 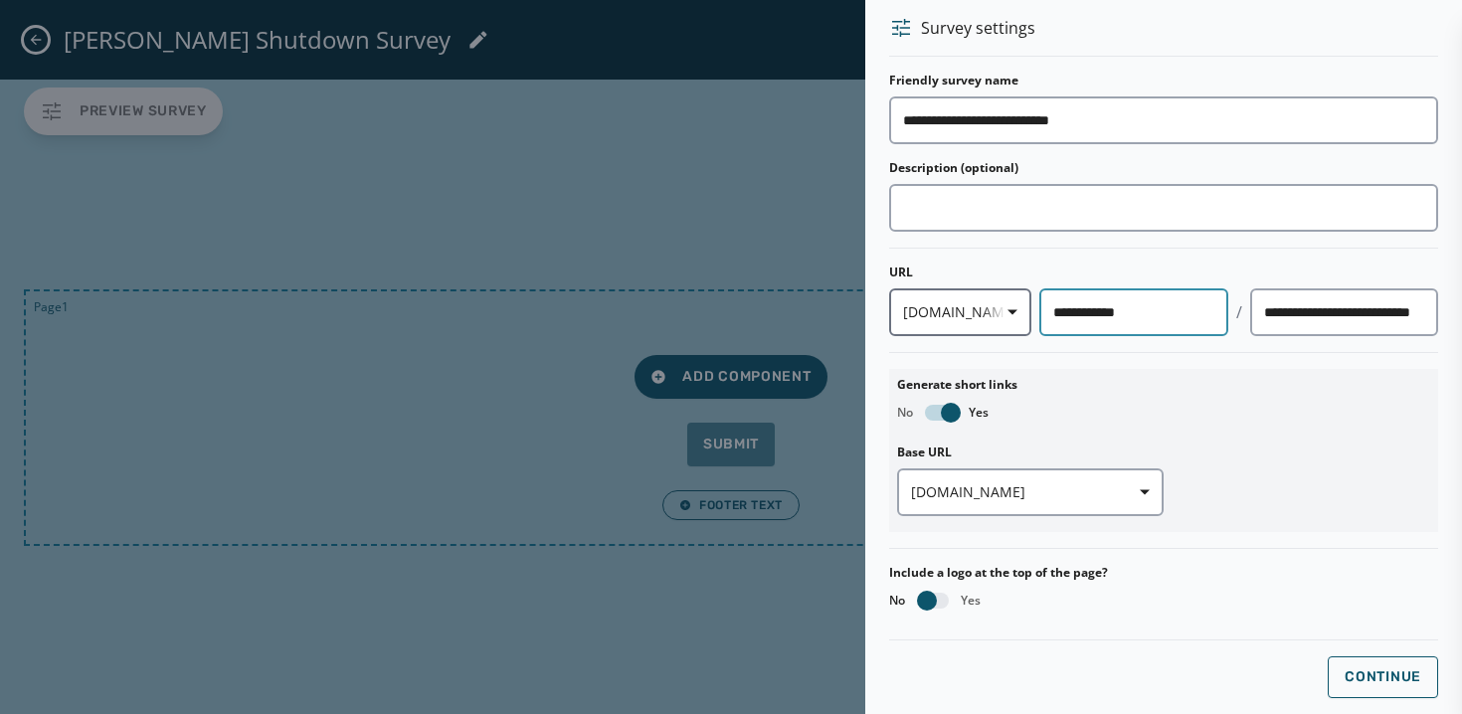 I want to click on label: Friendly survey name, so click(x=954, y=81).